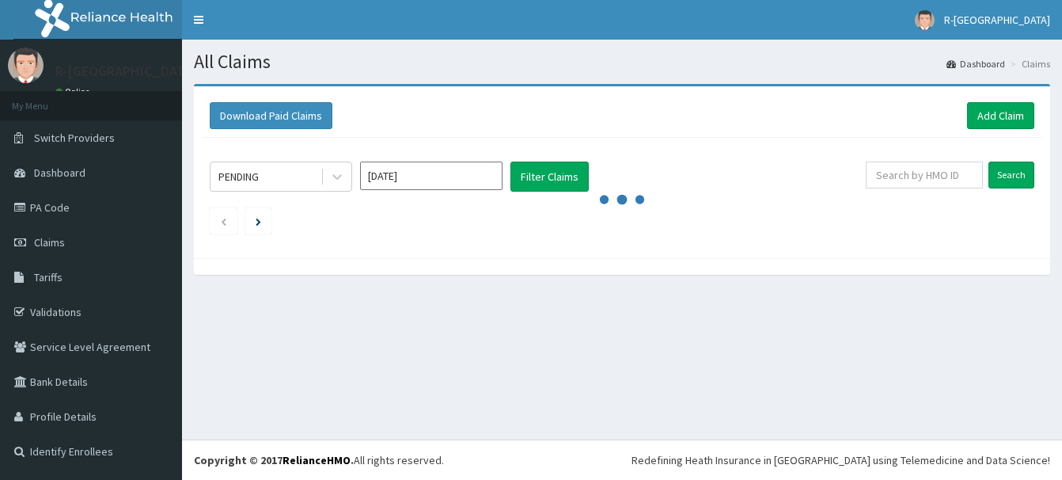 The width and height of the screenshot is (1062, 480). What do you see at coordinates (74, 138) in the screenshot?
I see `span: Switch Providers` at bounding box center [74, 138].